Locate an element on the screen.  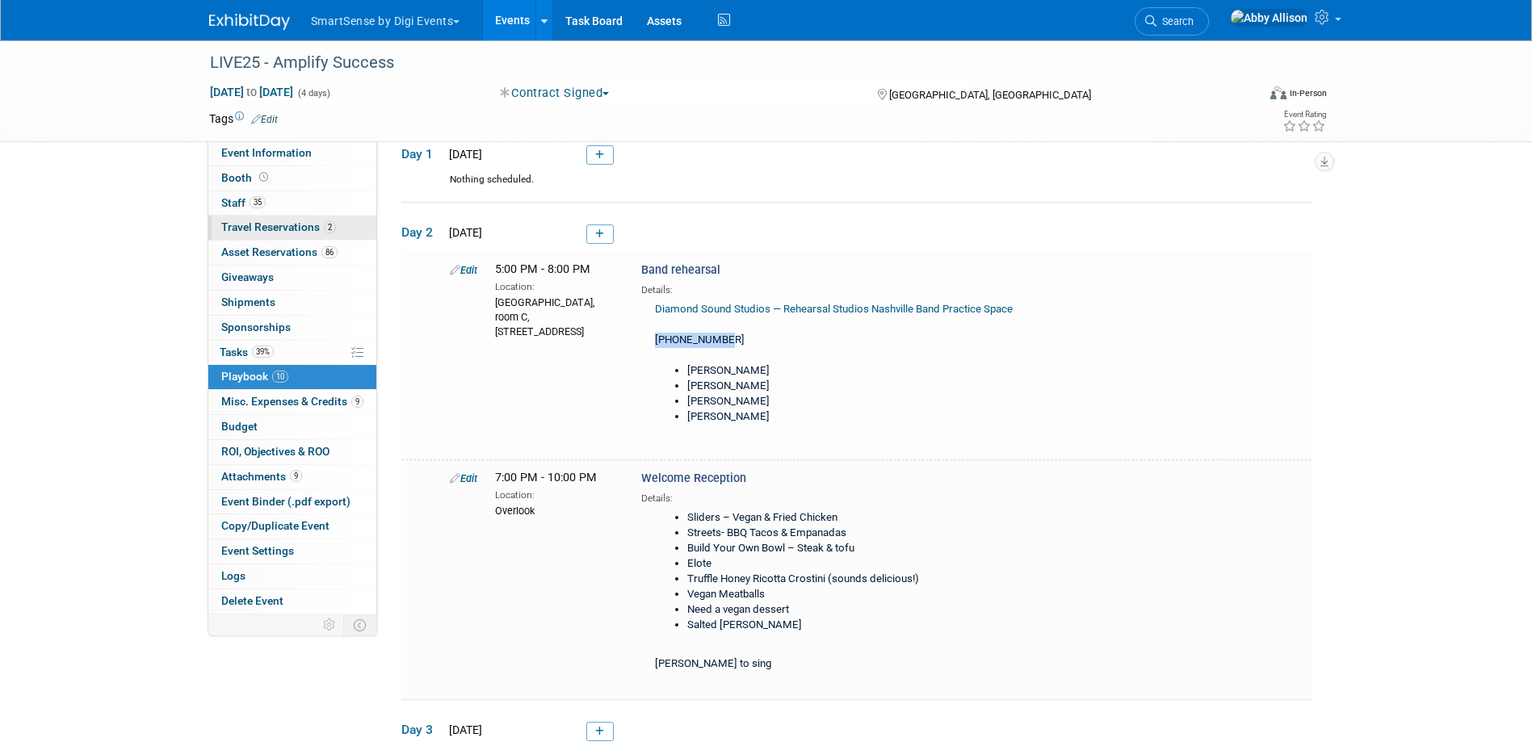
a: Sponsorships is located at coordinates (292, 328).